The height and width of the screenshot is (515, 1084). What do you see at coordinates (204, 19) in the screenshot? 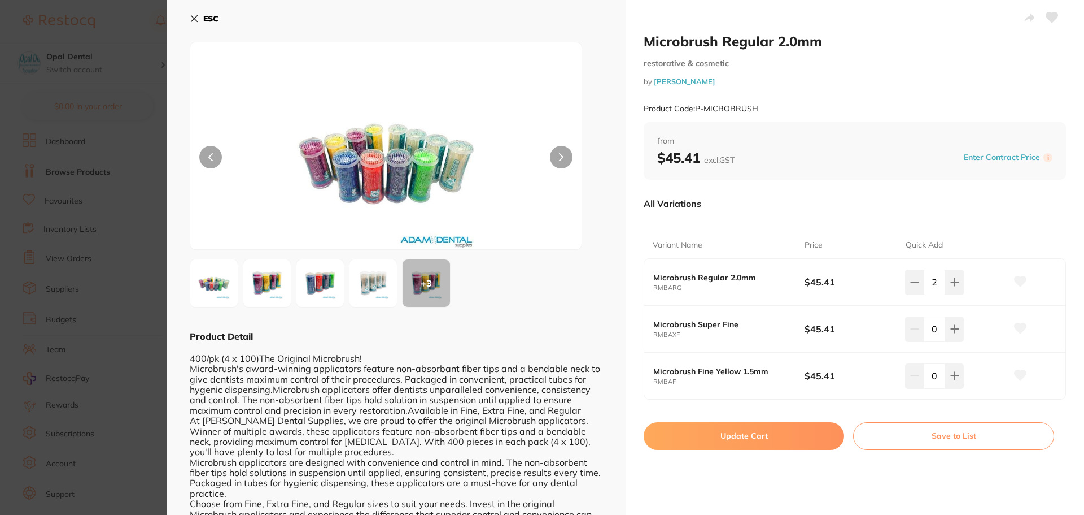
I see `button: ESC` at bounding box center [204, 19].